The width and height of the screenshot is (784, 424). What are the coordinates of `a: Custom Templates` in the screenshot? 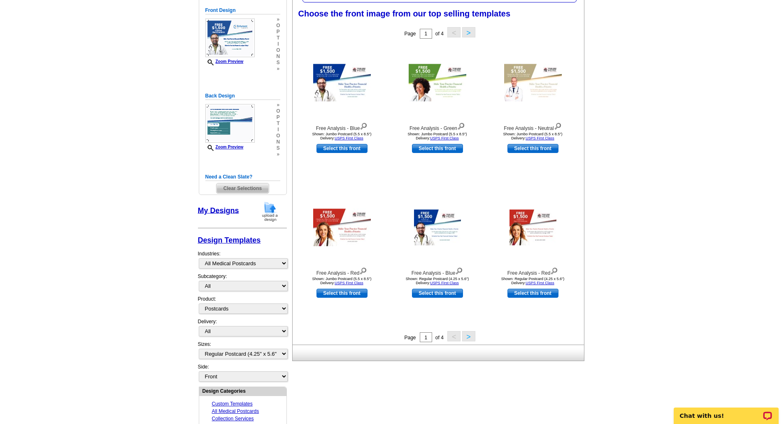 It's located at (232, 404).